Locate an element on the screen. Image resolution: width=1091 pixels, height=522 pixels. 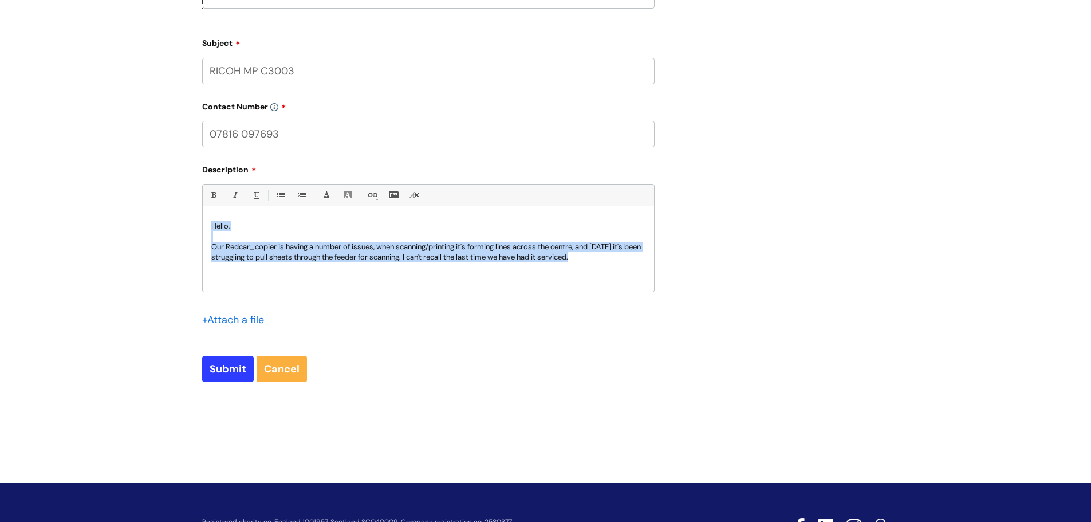
p: Our Redcar_copier is having a number of issues, when scanning/printing it's forming lines across ... is located at coordinates (428, 252).